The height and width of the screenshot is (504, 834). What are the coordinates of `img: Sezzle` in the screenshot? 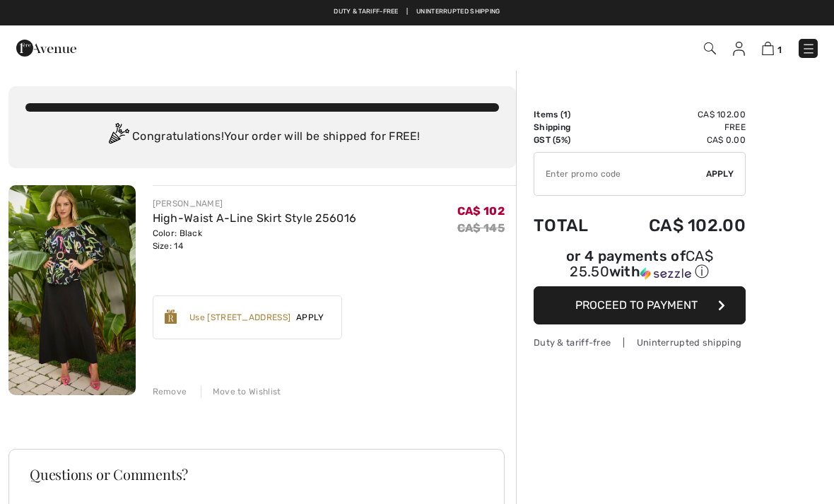 It's located at (665, 273).